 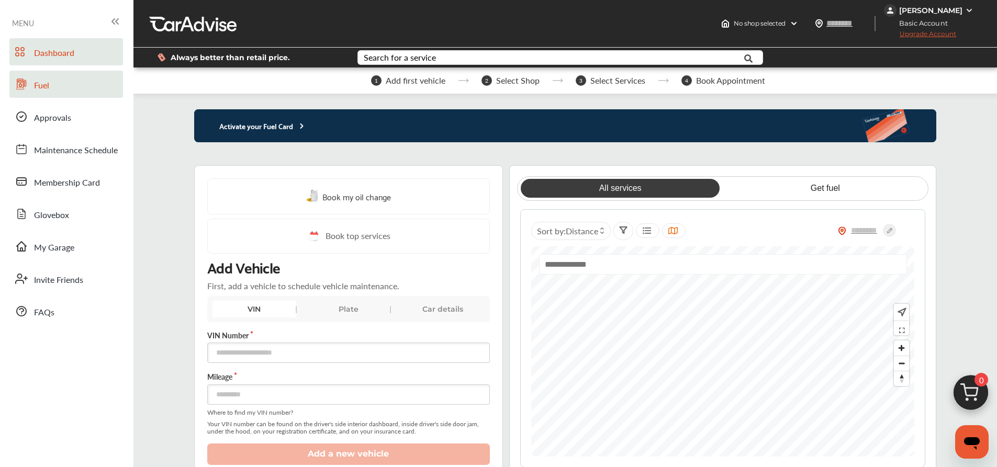 I want to click on a: Maintenance Schedule, so click(x=66, y=149).